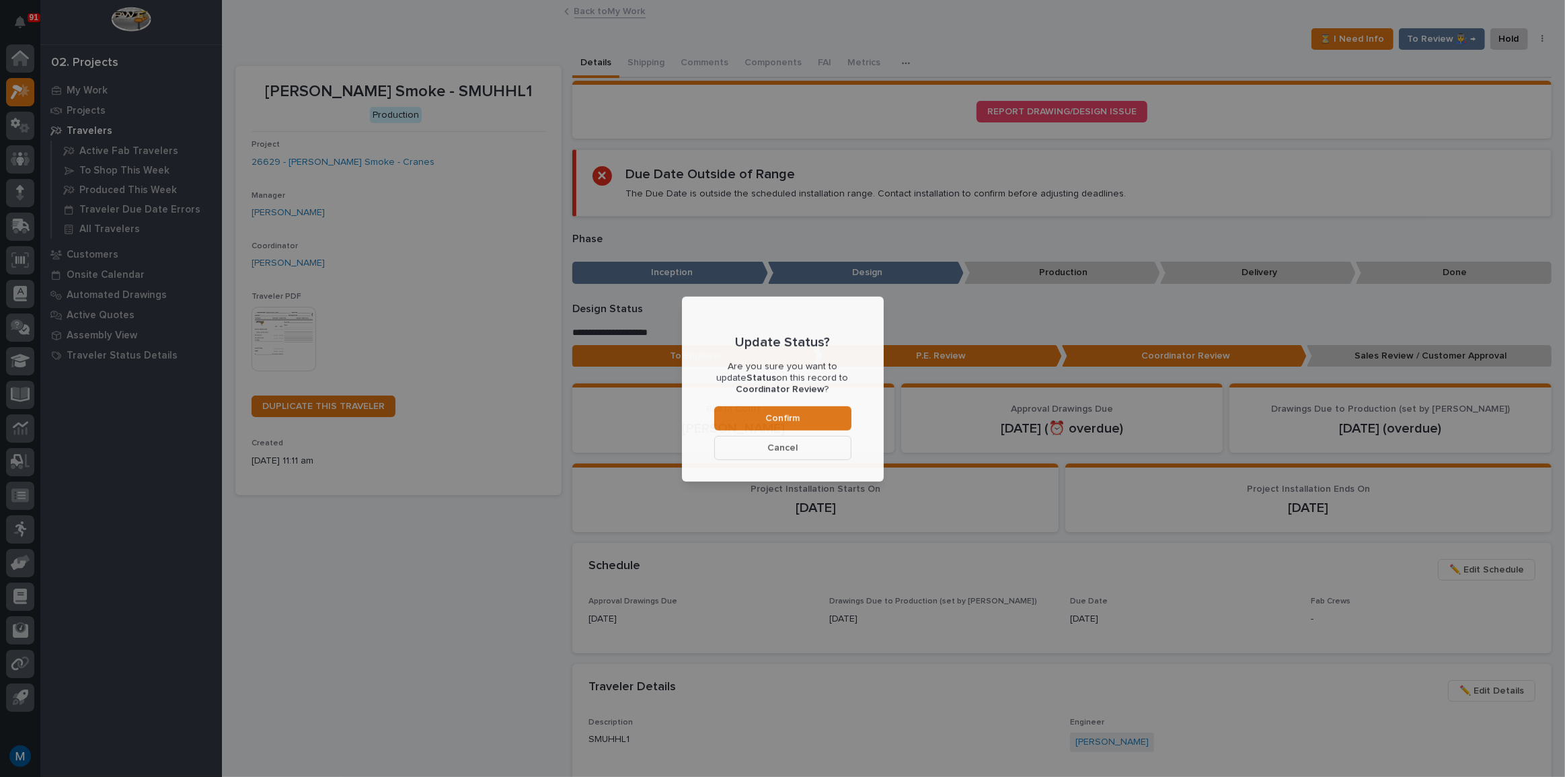 The width and height of the screenshot is (1565, 777). What do you see at coordinates (782, 418) in the screenshot?
I see `span: Confirm` at bounding box center [782, 418].